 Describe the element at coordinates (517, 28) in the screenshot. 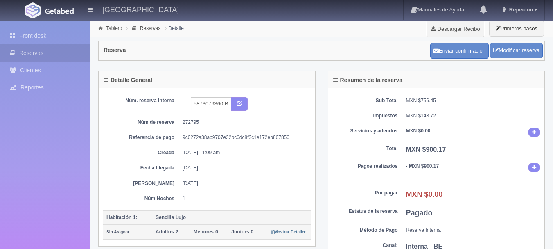

I see `button: Primeros pasos` at that location.